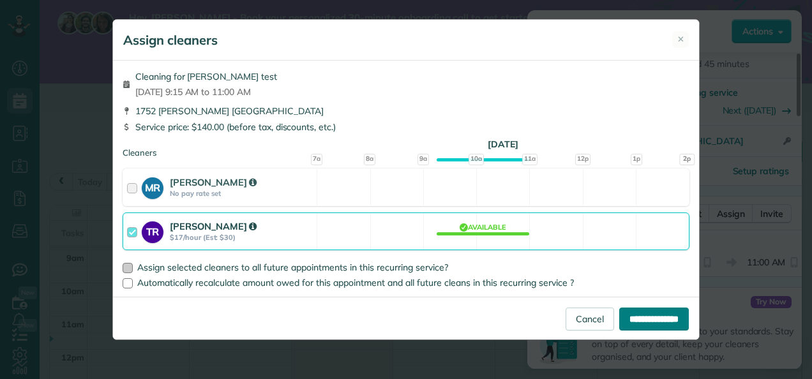 The height and width of the screenshot is (379, 812). I want to click on h5: Assign cleaners, so click(171, 40).